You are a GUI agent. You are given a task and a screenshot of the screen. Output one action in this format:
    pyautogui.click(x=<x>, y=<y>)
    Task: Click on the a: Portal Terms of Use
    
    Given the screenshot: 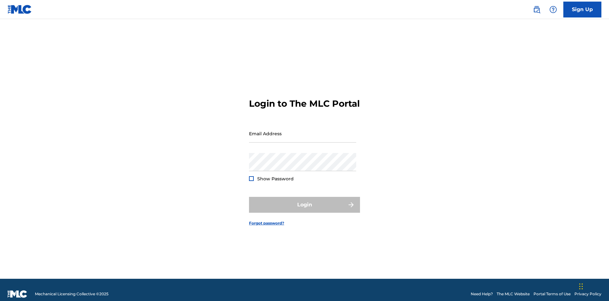 What is the action you would take?
    pyautogui.click(x=552, y=294)
    